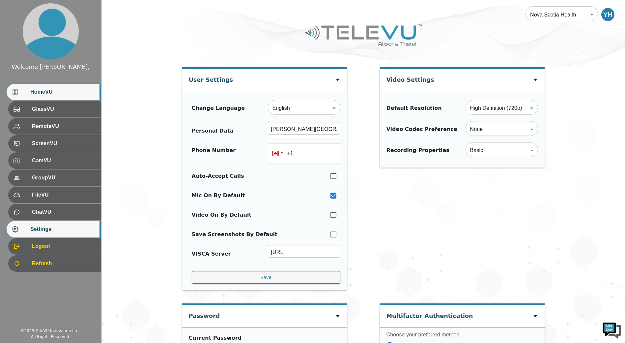  Describe the element at coordinates (204, 314) in the screenshot. I see `div: Password` at that location.